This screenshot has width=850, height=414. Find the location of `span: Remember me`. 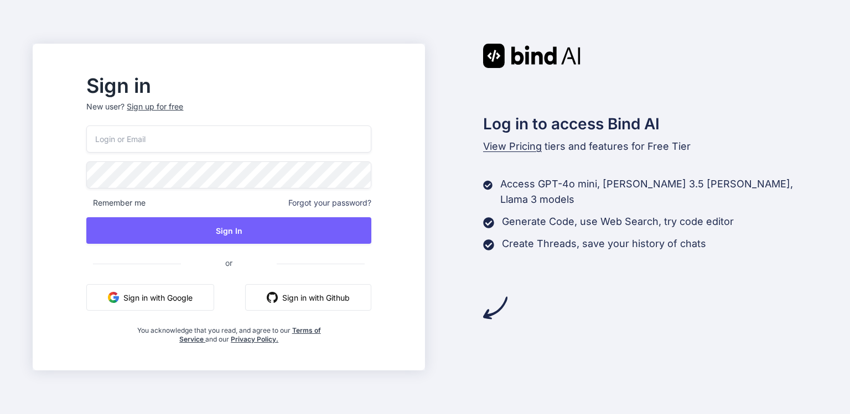

span: Remember me is located at coordinates (116, 203).